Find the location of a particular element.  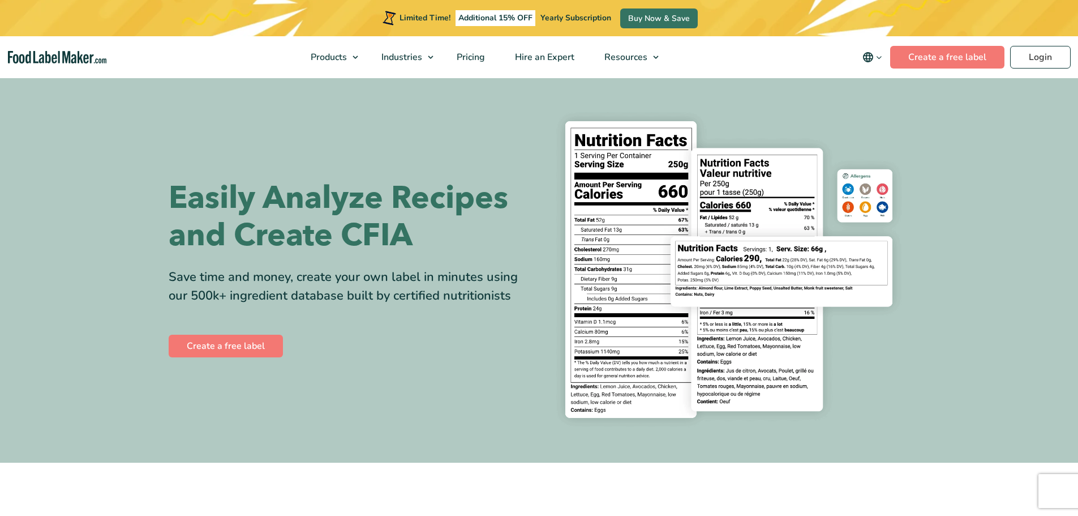

span: Products is located at coordinates (328, 57).